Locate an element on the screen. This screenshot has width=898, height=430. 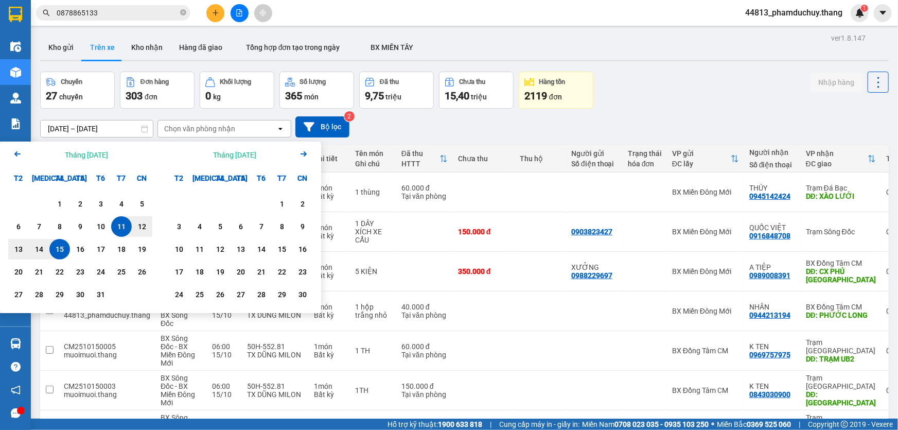
svg: Arrow Right is located at coordinates (304, 154).